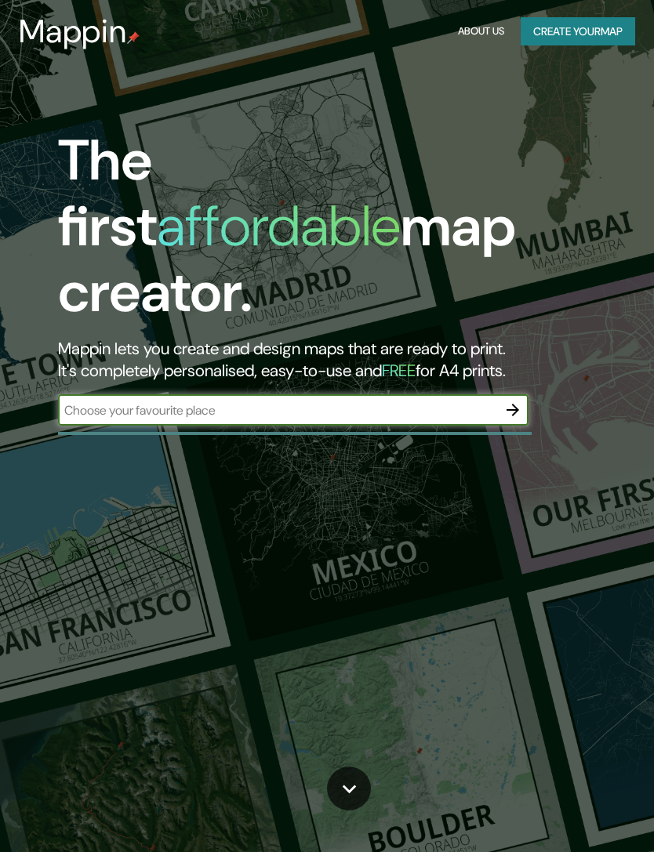 The width and height of the screenshot is (654, 852). Describe the element at coordinates (277, 410) in the screenshot. I see `input: Choose your favourite place` at that location.